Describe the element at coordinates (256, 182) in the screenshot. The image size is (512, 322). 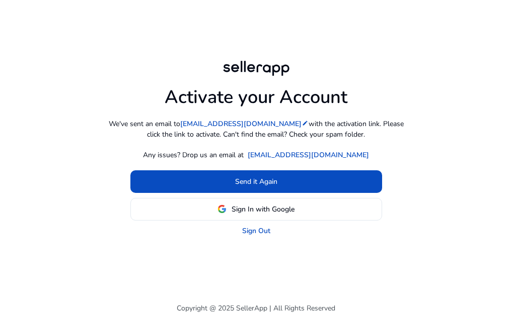
I see `span: Send it Again` at that location.